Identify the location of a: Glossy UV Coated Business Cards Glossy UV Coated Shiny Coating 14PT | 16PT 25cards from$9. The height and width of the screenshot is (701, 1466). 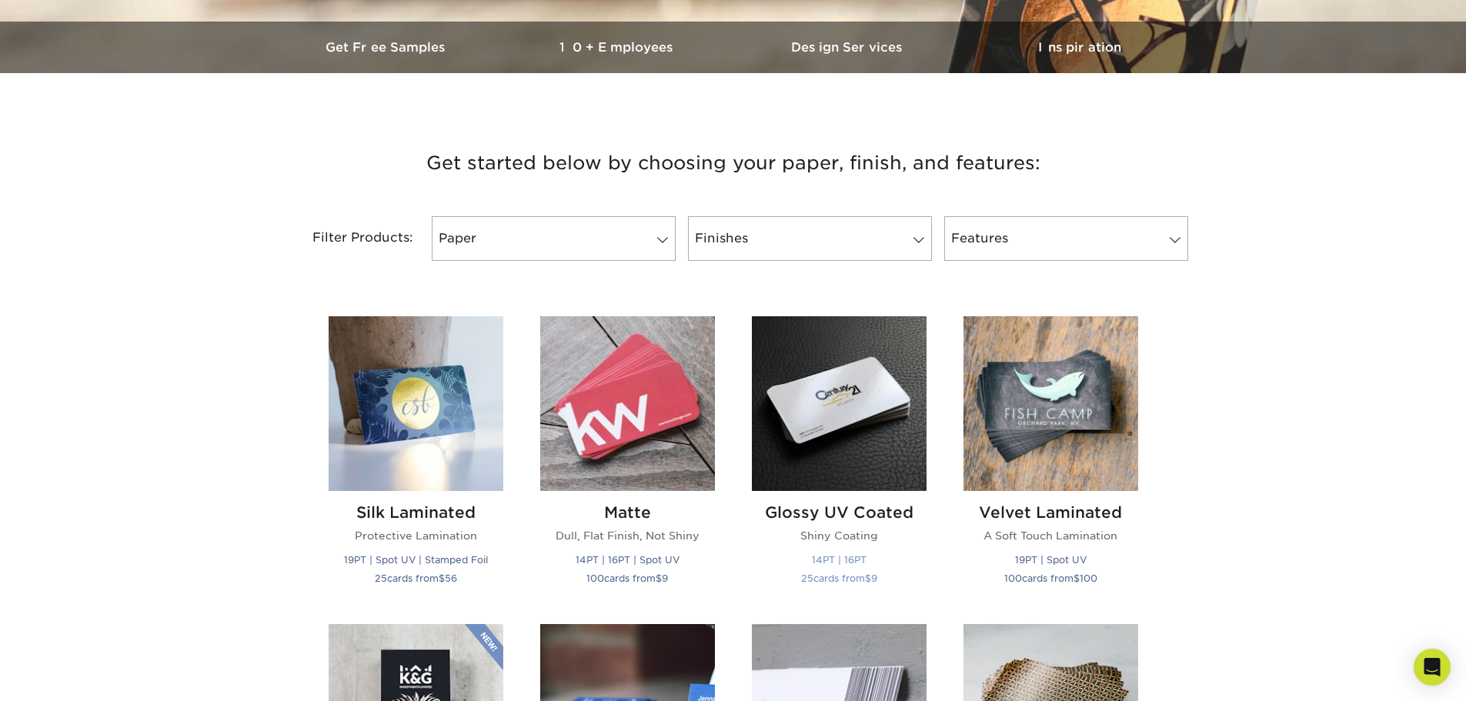
(839, 460).